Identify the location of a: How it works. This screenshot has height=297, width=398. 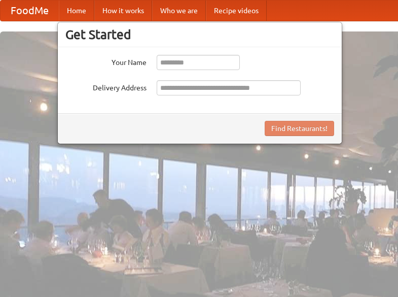
(123, 11).